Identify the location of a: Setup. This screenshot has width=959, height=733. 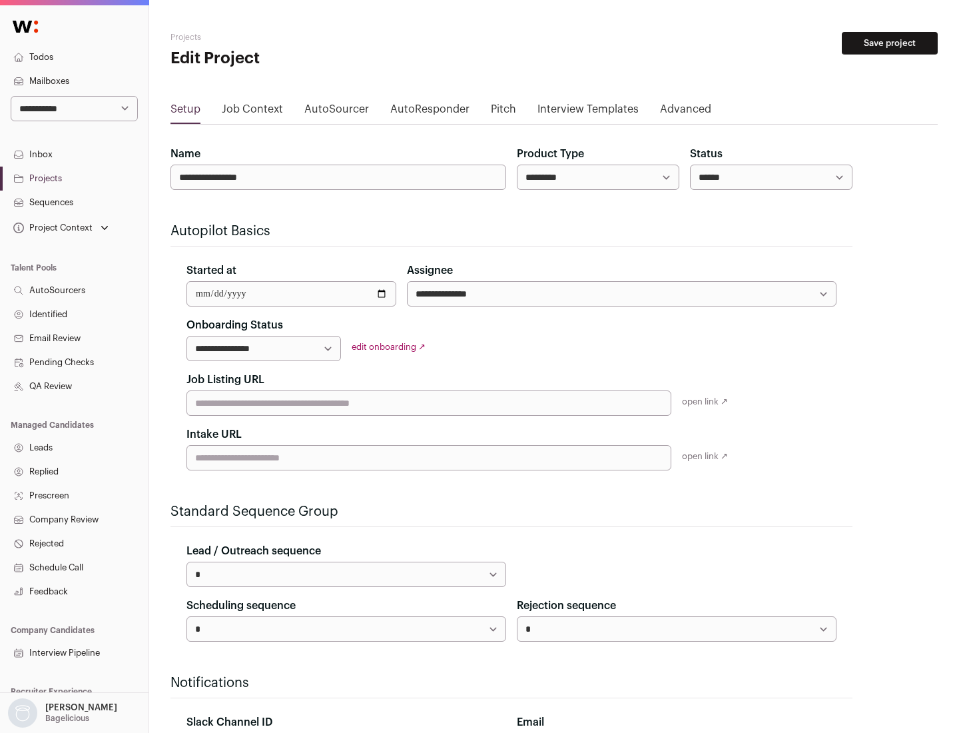
(185, 112).